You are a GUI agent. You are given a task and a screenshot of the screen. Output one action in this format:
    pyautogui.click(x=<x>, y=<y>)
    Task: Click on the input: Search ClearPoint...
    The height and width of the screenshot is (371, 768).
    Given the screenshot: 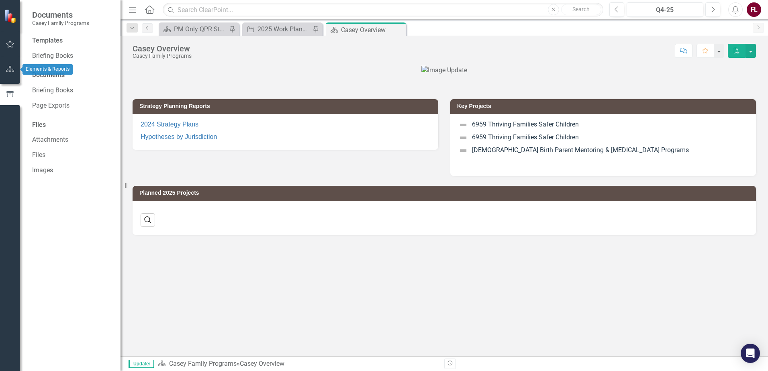 What is the action you would take?
    pyautogui.click(x=383, y=10)
    